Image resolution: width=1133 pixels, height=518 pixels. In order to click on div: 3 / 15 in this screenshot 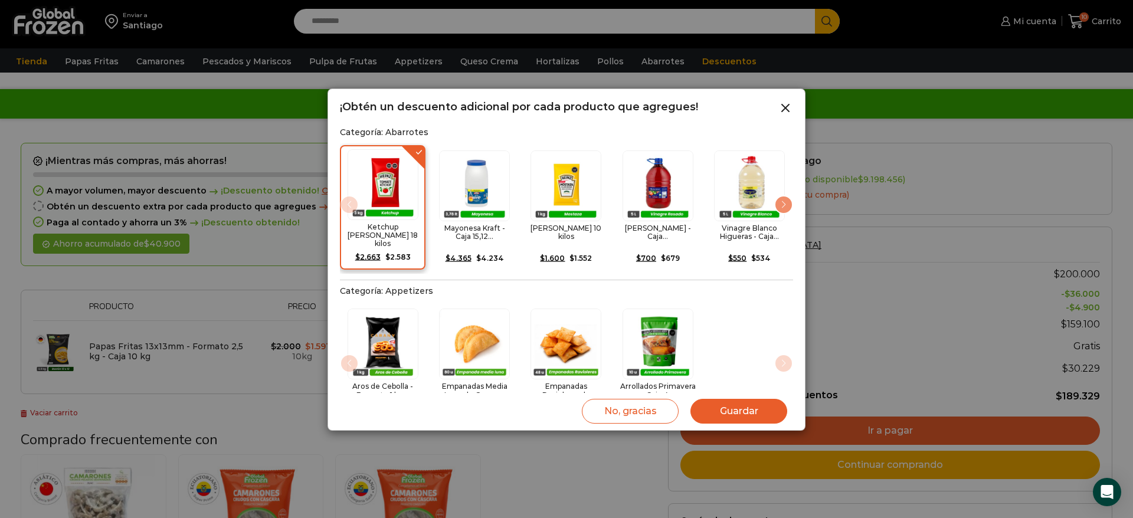, I will do `click(566, 208)`.